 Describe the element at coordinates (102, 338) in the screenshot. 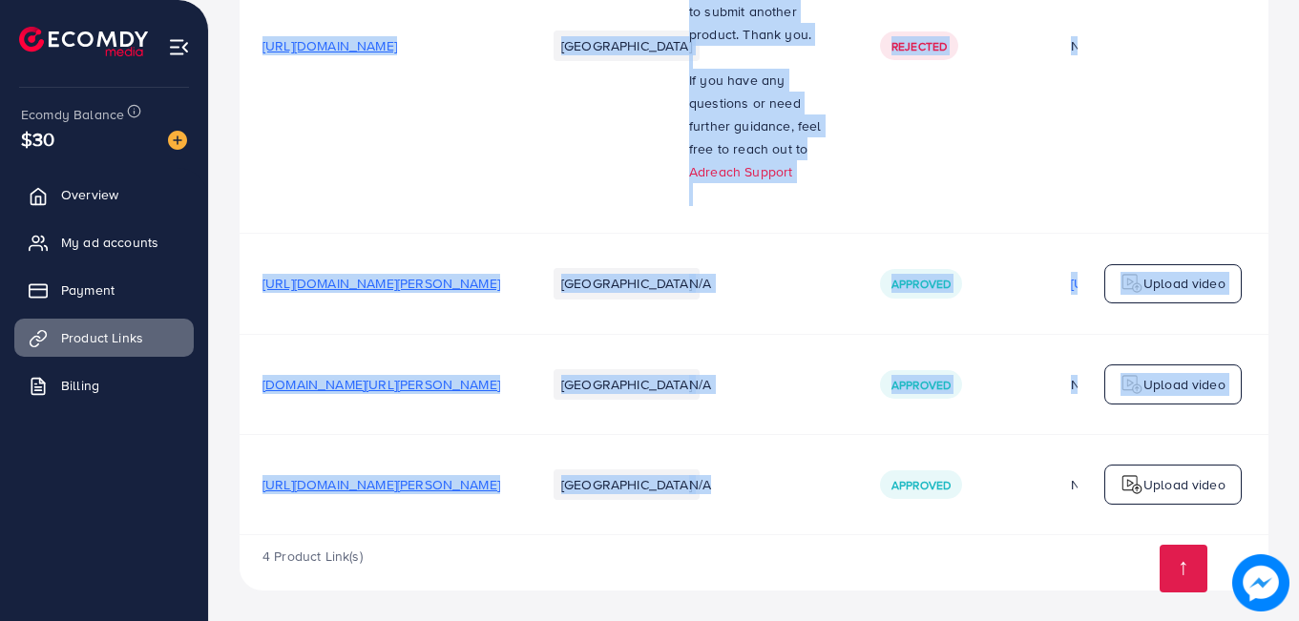

I see `span: Product Links` at that location.